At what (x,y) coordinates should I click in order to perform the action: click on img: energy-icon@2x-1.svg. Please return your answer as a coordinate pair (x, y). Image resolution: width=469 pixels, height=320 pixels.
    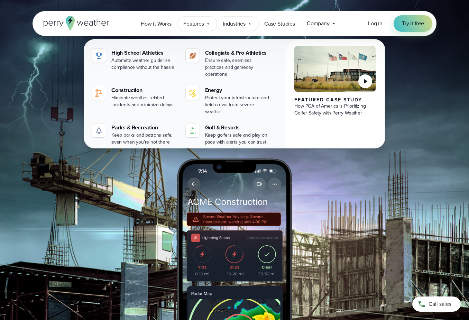
    Looking at the image, I should click on (192, 93).